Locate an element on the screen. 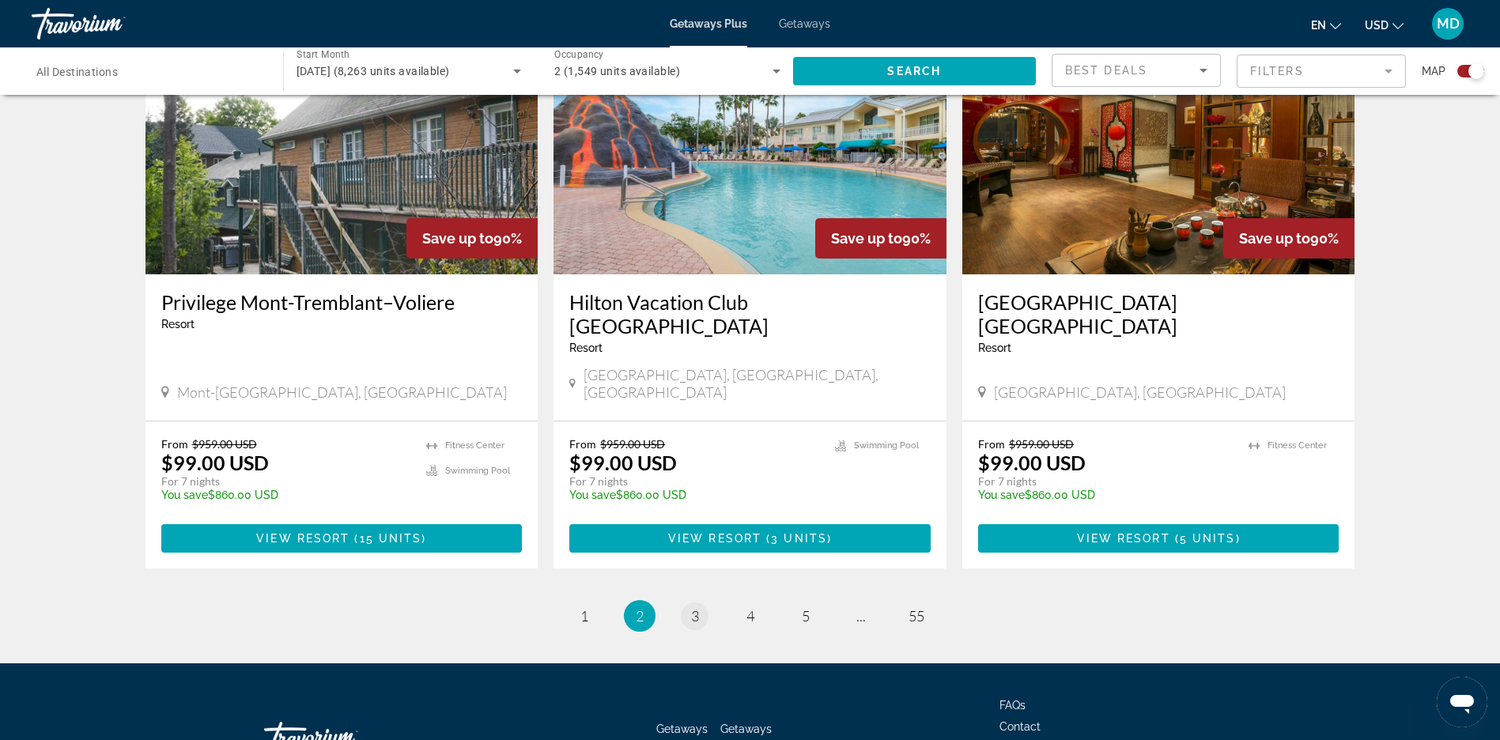  button: View Resort(15 units) is located at coordinates (341, 538).